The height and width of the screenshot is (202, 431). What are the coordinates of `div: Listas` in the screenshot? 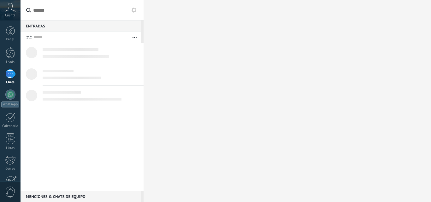 It's located at (10, 148).